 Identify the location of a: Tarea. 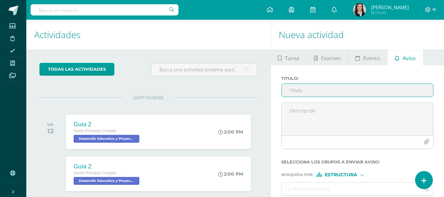
(288, 57).